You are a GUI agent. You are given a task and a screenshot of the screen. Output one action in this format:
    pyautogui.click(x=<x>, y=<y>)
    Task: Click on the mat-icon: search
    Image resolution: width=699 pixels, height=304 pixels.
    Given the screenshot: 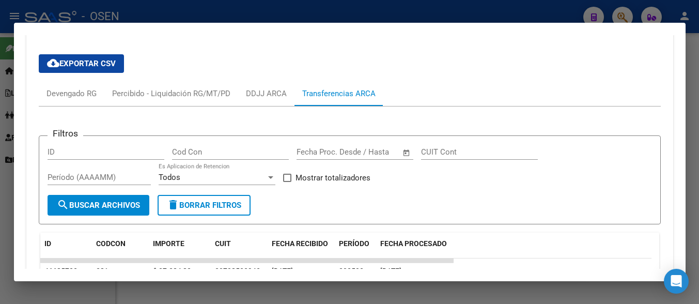 What is the action you would take?
    pyautogui.click(x=63, y=204)
    